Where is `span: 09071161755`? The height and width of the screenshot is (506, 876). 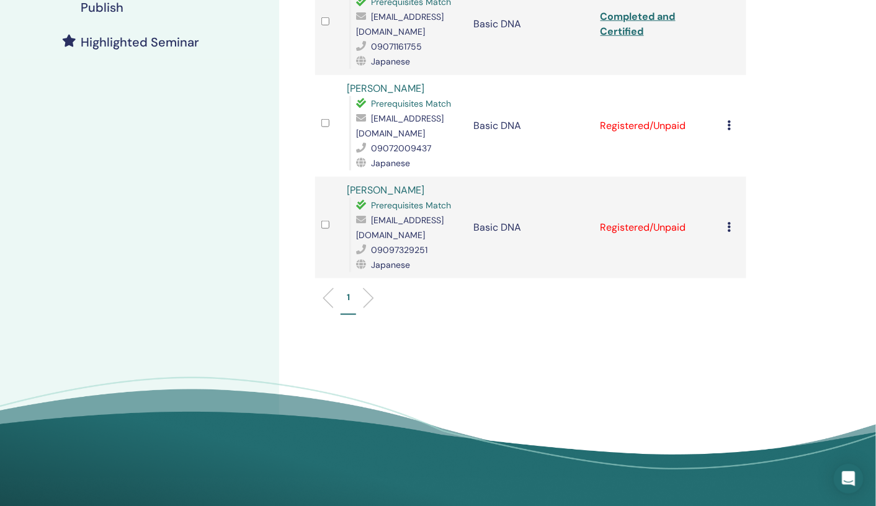
span: 09071161755 is located at coordinates (397, 47).